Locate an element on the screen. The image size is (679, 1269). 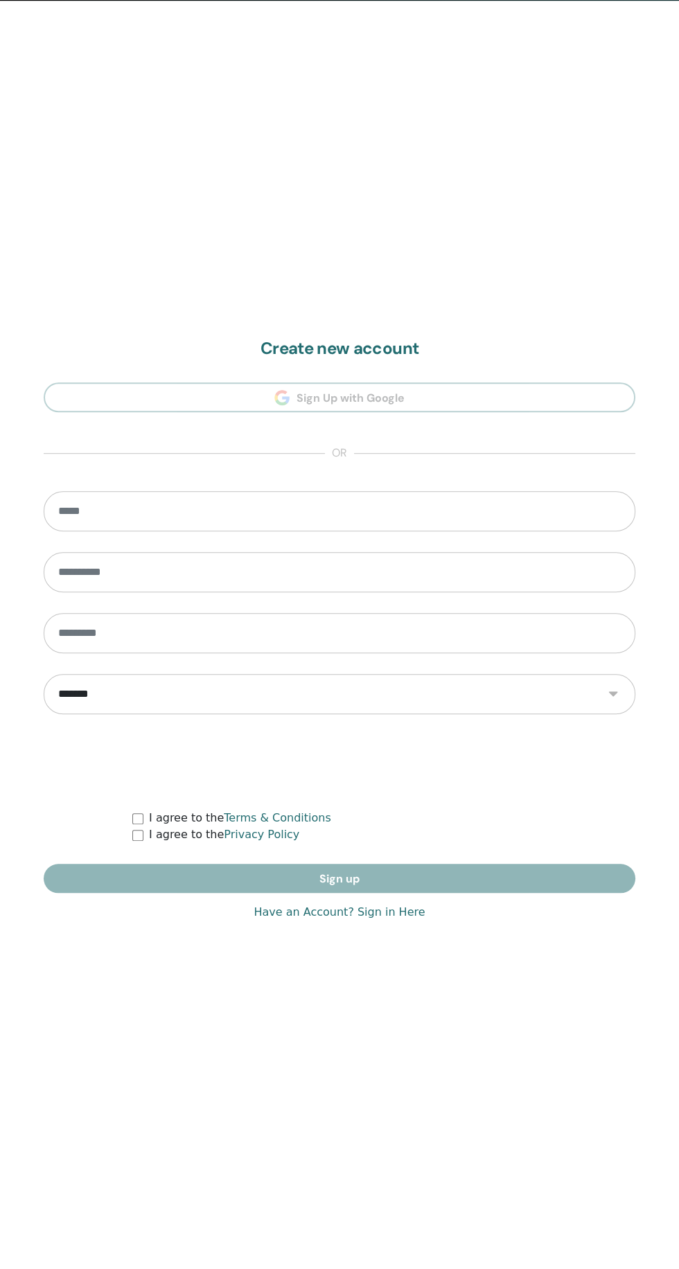
h2: Create new account is located at coordinates (339, 348).